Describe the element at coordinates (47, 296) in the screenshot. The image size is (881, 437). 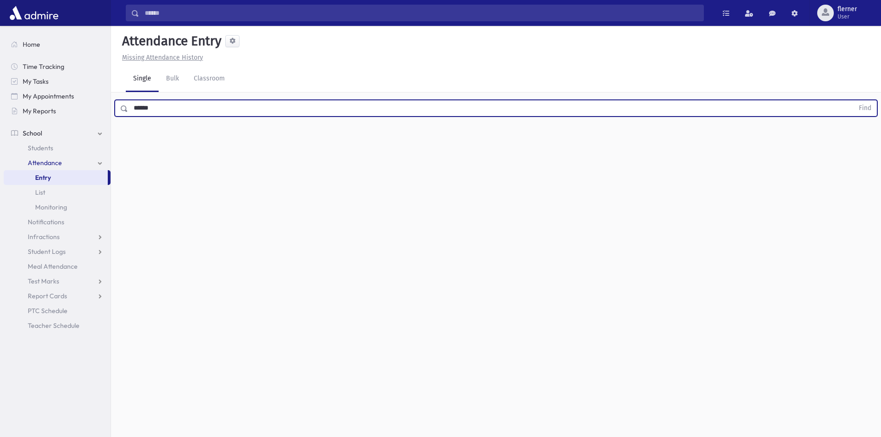
I see `span: Report Cards` at that location.